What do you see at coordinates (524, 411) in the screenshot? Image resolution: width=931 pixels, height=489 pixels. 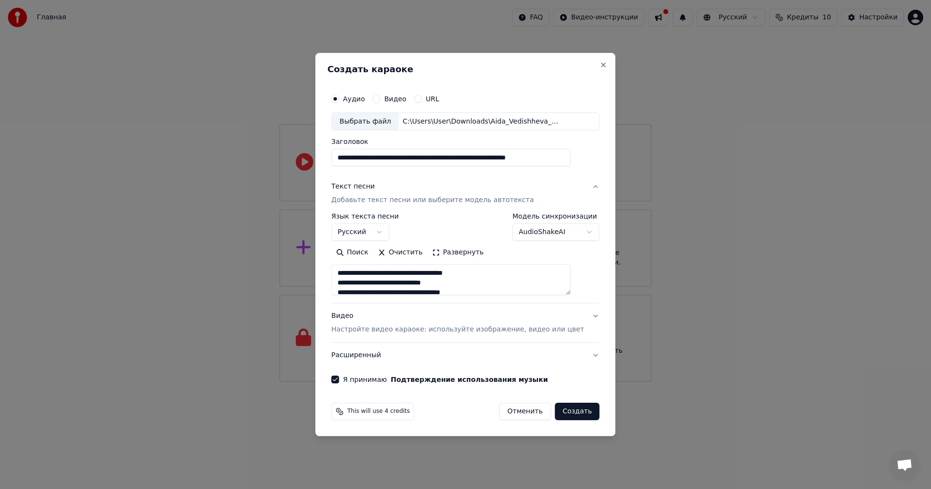 I see `button: Отменить` at bounding box center [524, 411].